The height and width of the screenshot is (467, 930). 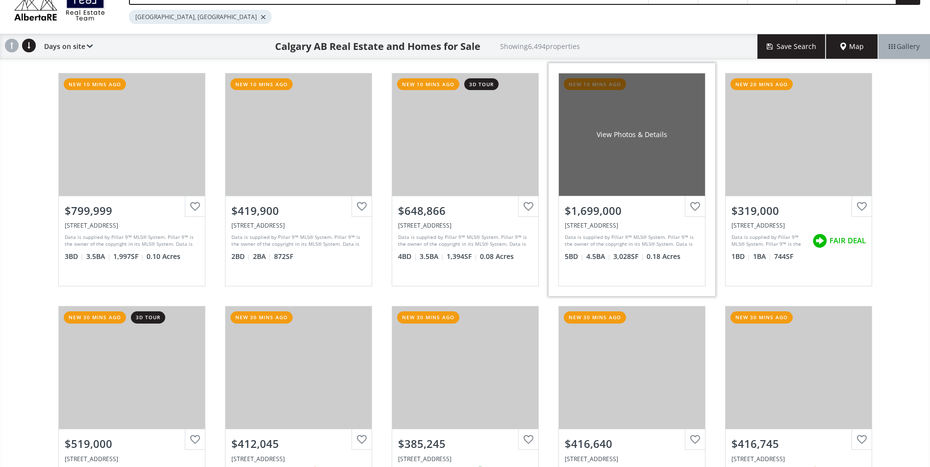 What do you see at coordinates (241, 257) in the screenshot?
I see `span: 2 BD` at bounding box center [241, 257].